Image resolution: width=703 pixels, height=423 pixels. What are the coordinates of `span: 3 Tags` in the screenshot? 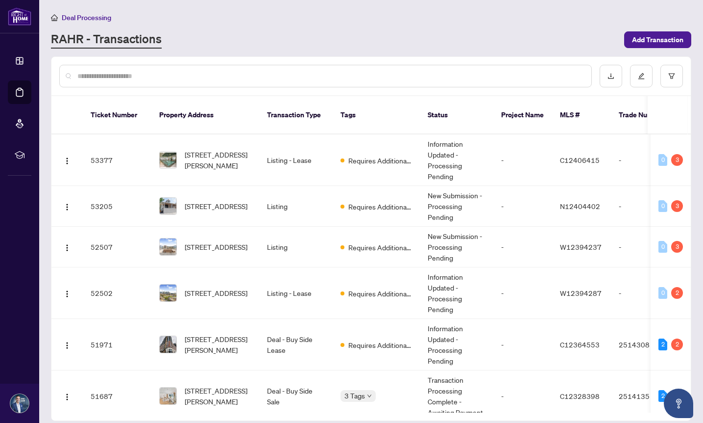 It's located at (355, 395).